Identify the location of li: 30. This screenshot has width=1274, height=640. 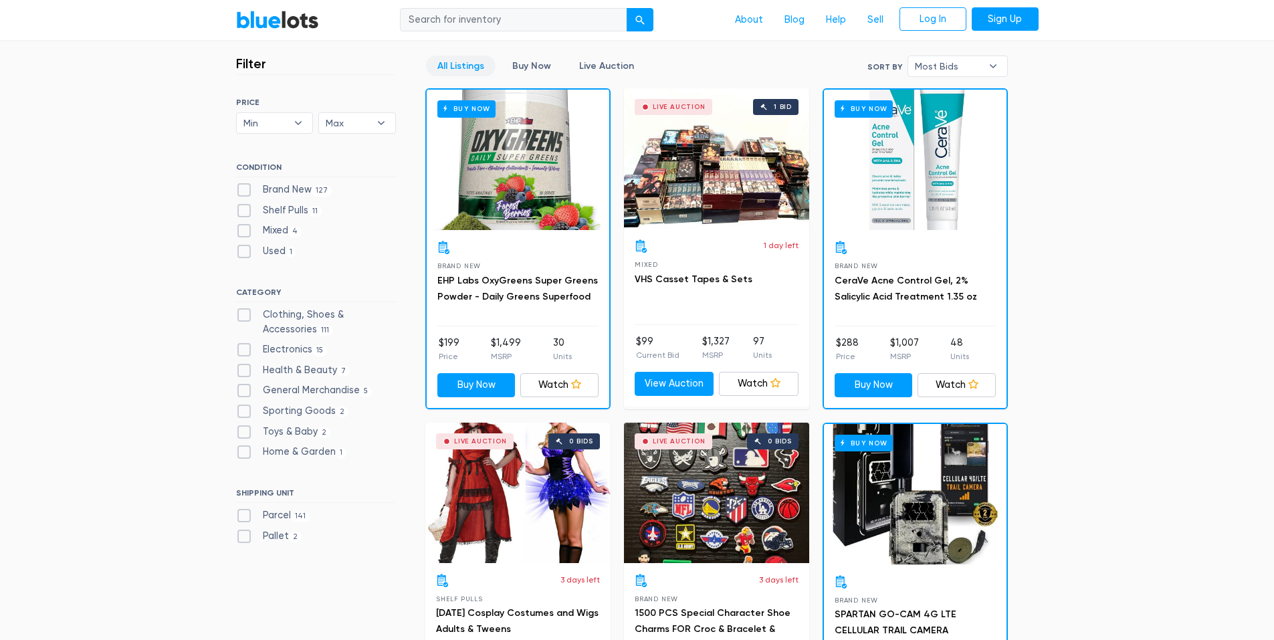
(562, 349).